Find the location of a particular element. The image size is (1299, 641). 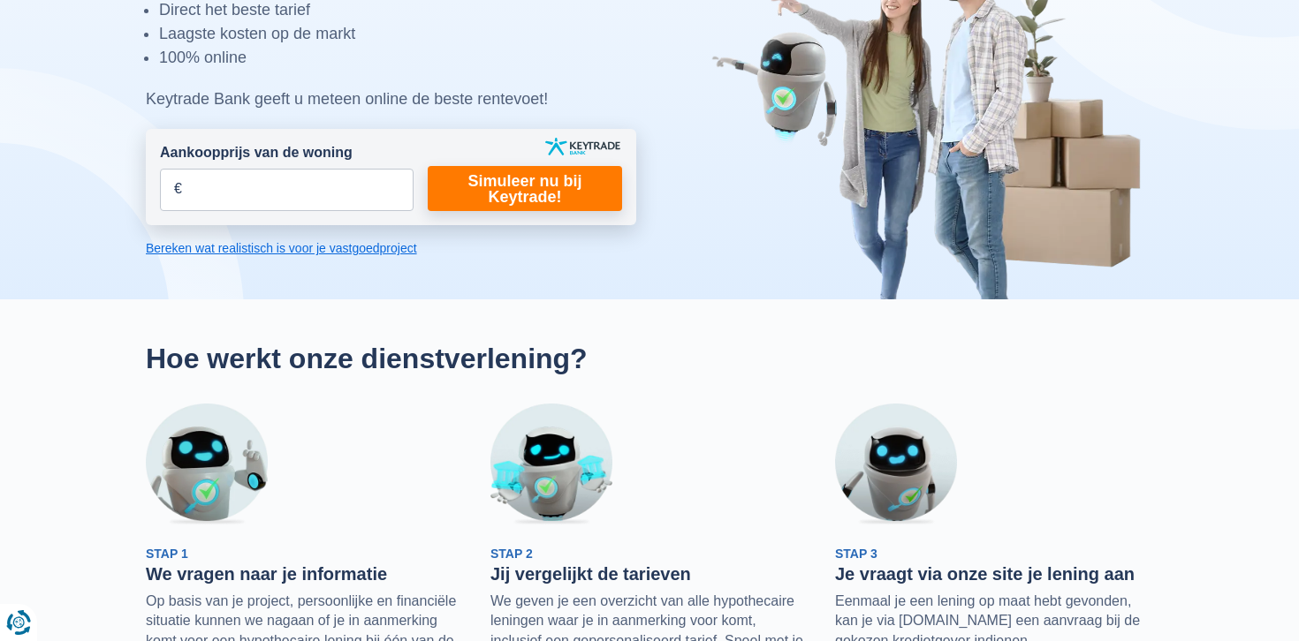

img: Stap 3 is located at coordinates (896, 465).